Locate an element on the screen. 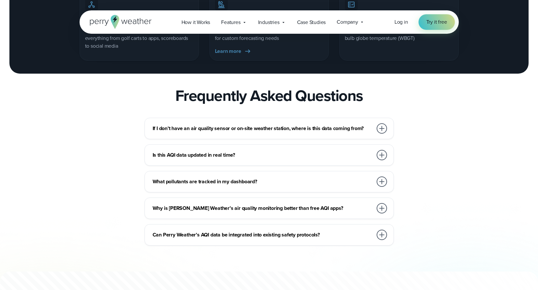 Image resolution: width=538 pixels, height=290 pixels. a: Log in is located at coordinates (401, 22).